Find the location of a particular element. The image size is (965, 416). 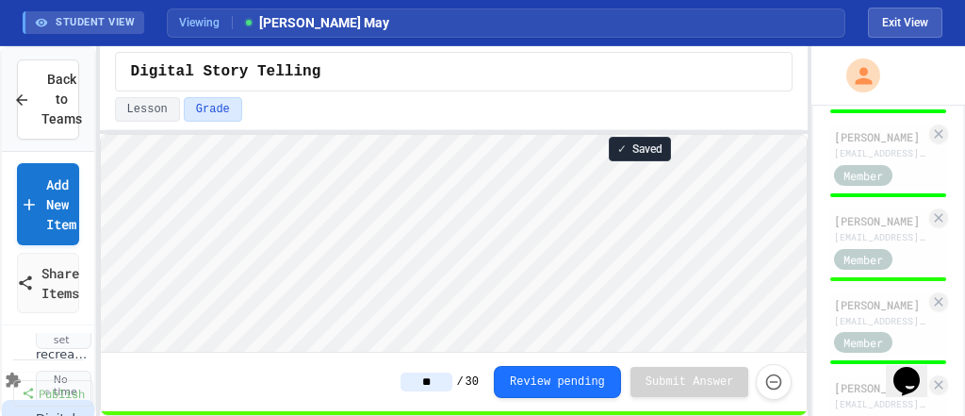

a: Share Items is located at coordinates (48, 283).